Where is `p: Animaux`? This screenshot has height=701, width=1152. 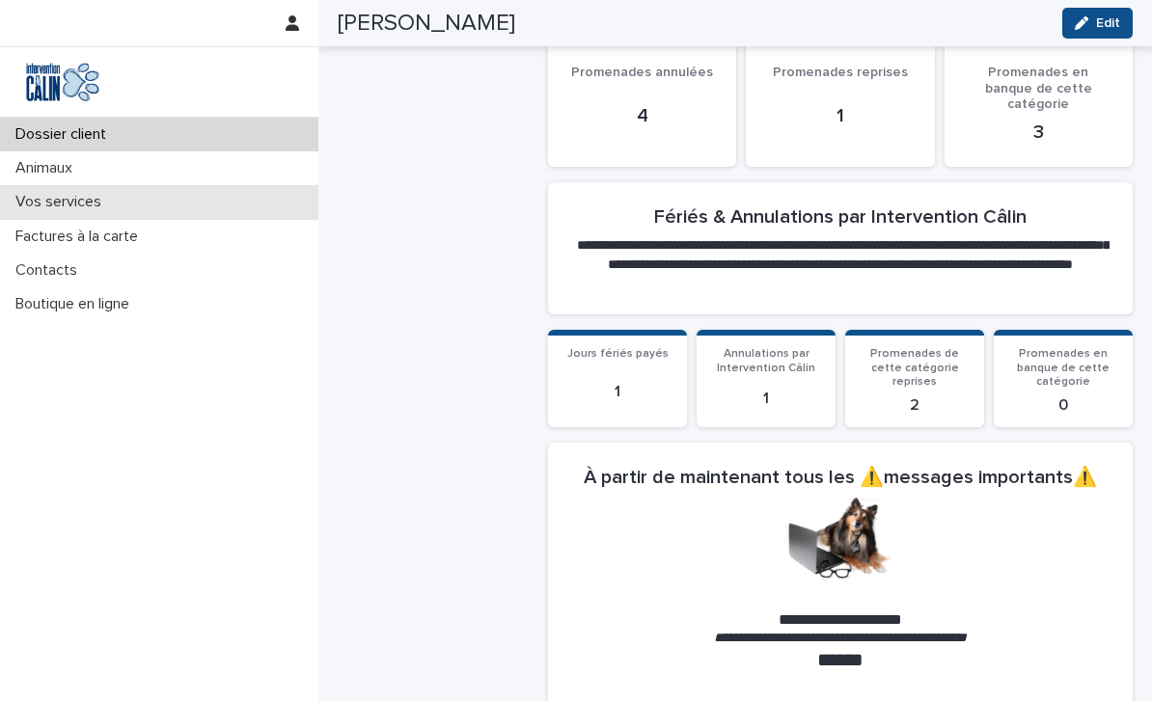 p: Animaux is located at coordinates (47, 168).